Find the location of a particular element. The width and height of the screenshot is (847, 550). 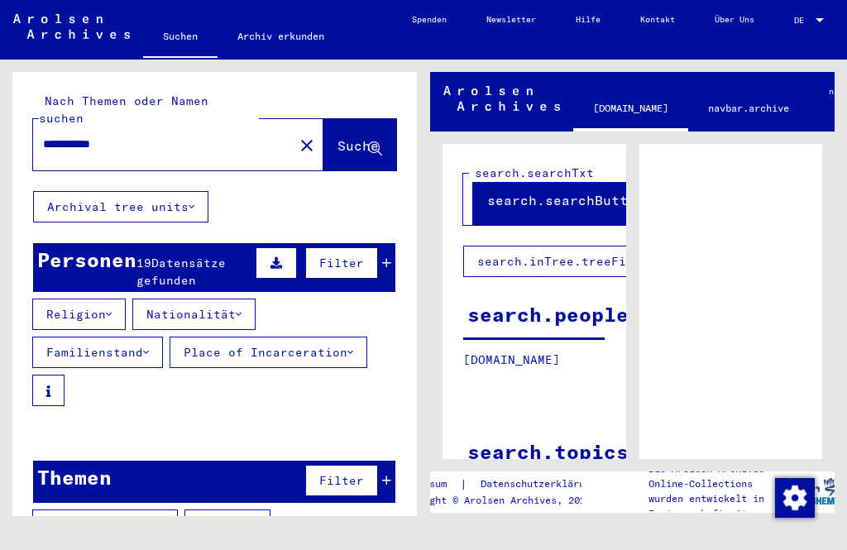

mat-icon: close is located at coordinates (307, 145).